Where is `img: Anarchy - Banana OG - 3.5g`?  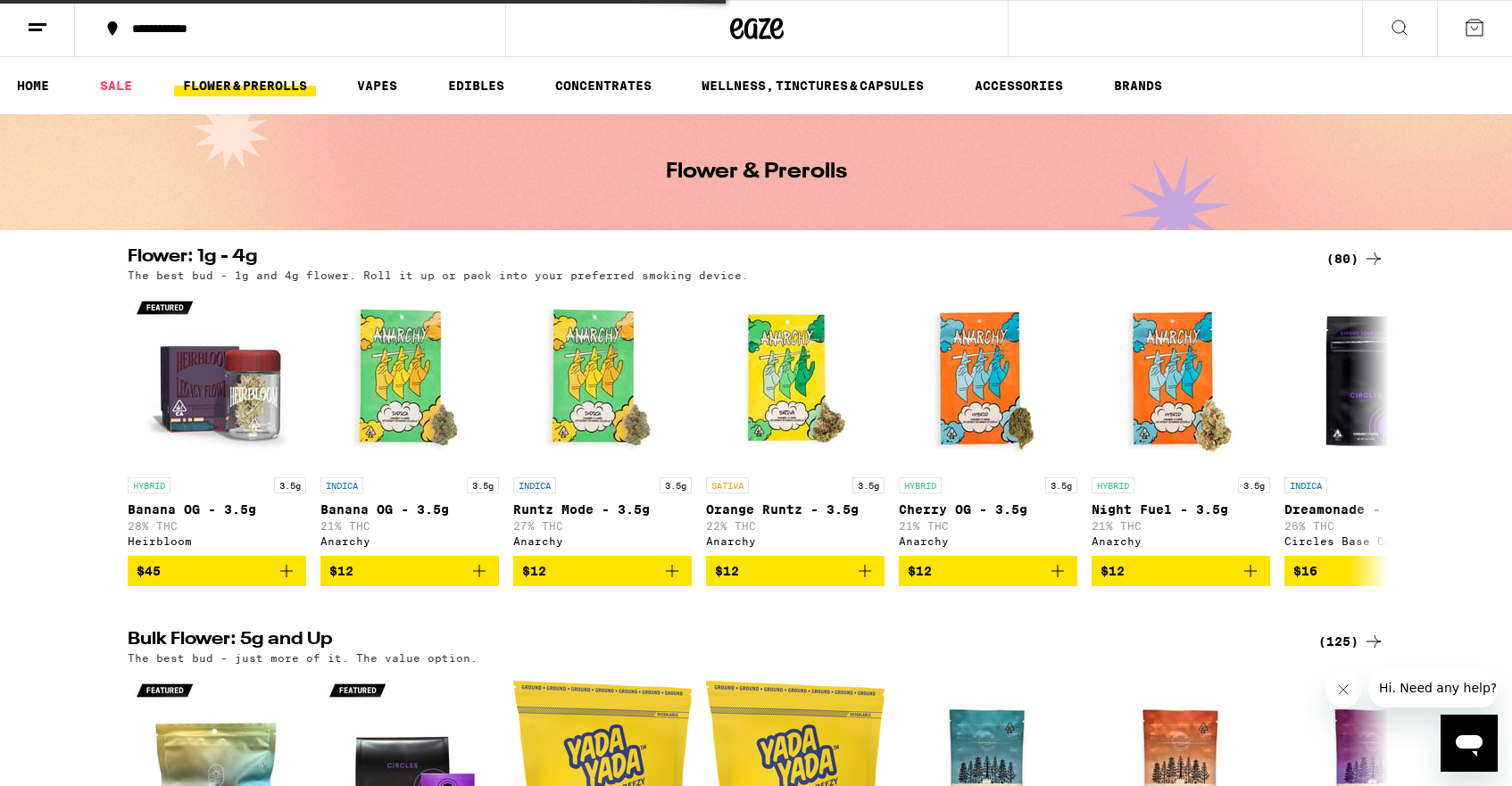
img: Anarchy - Banana OG - 3.5g is located at coordinates (410, 379).